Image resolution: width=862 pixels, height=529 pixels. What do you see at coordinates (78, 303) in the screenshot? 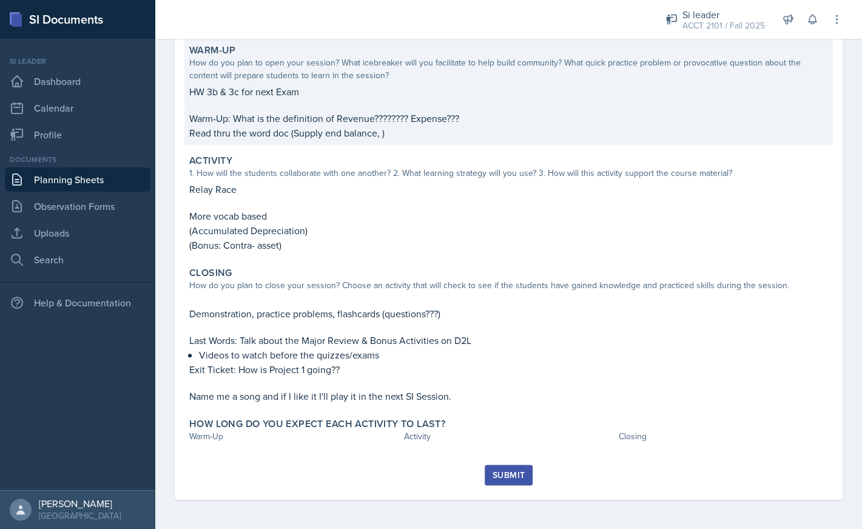
I see `div: Help & Documentation` at bounding box center [78, 303].